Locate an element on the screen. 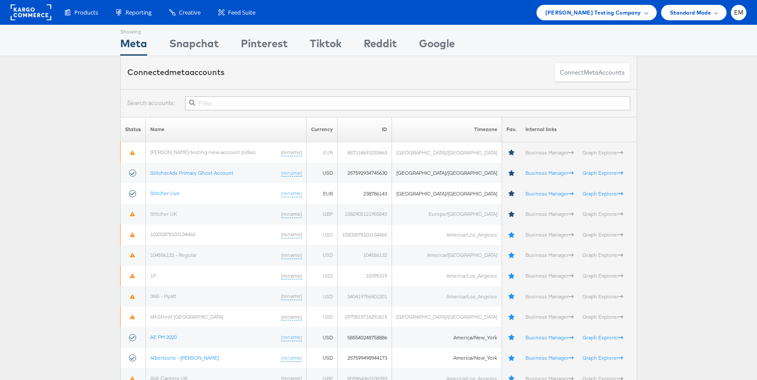 The height and width of the screenshot is (380, 757). span: Creative is located at coordinates (190, 12).